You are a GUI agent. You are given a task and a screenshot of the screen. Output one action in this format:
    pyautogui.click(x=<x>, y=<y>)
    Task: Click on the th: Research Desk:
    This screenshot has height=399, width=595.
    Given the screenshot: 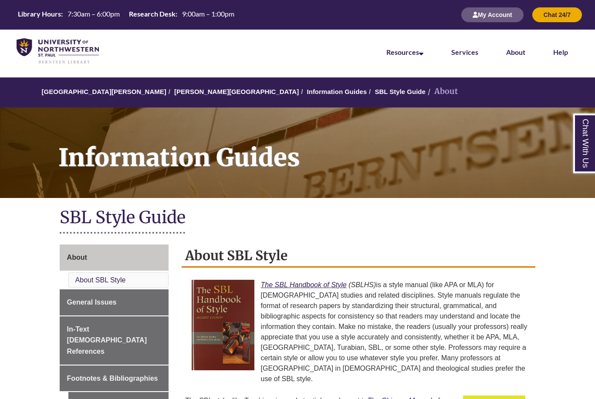 What is the action you would take?
    pyautogui.click(x=152, y=14)
    